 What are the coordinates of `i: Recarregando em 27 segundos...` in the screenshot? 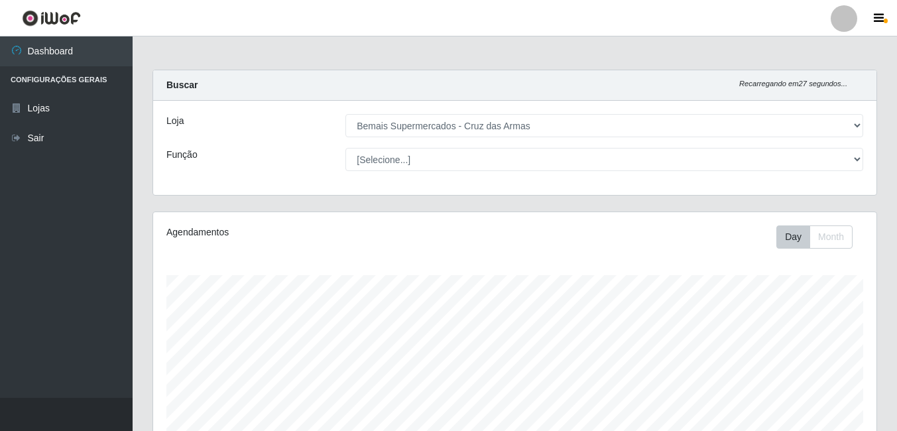 It's located at (793, 84).